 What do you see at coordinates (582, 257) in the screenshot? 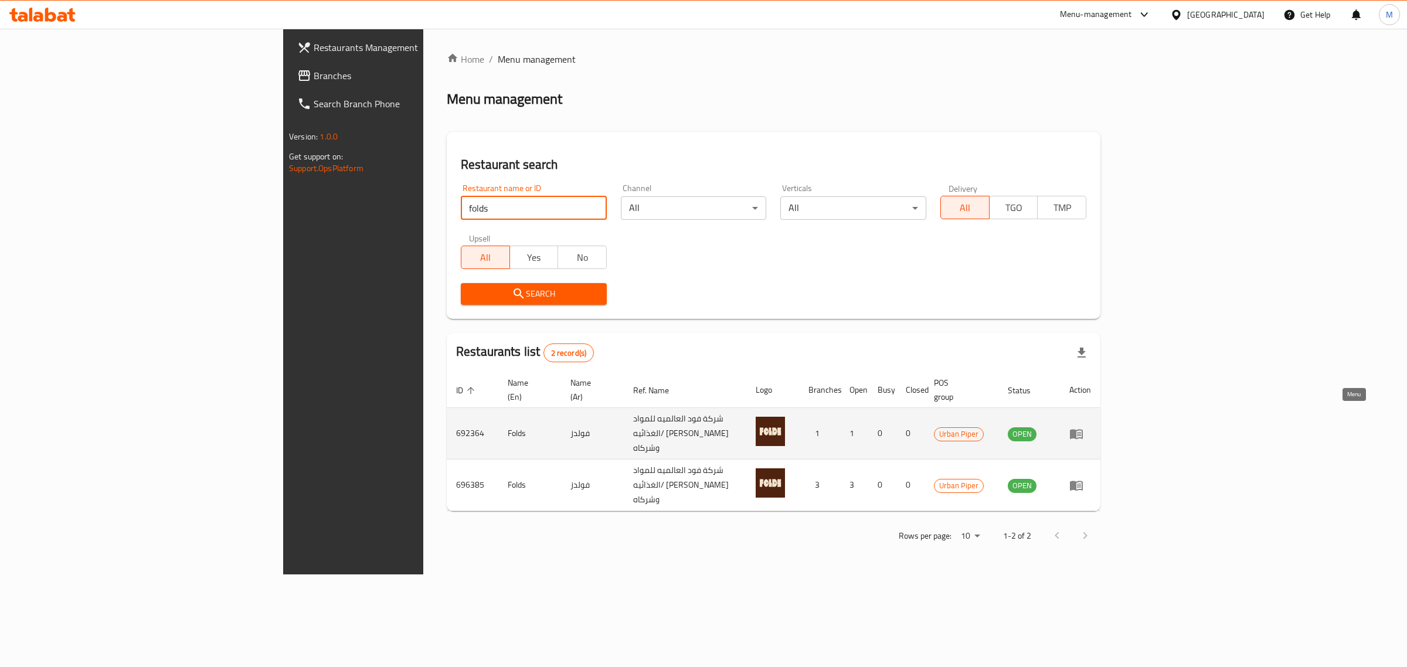
I see `button: No` at bounding box center [582, 257].